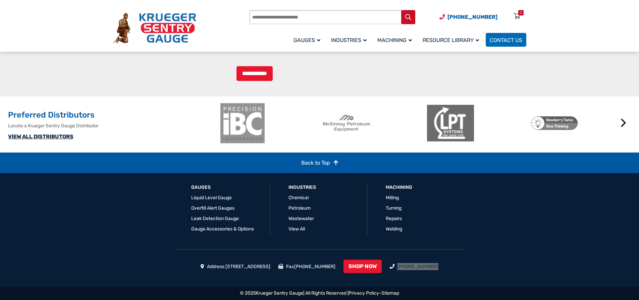 The image size is (639, 300). Describe the element at coordinates (347, 123) in the screenshot. I see `img: McKinney Petroleum Equipment` at that location.